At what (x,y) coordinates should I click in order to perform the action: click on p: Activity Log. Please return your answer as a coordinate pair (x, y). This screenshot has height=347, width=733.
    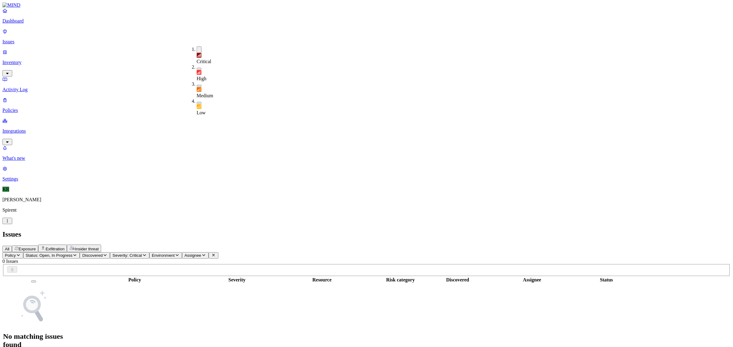
    Looking at the image, I should click on (366, 90).